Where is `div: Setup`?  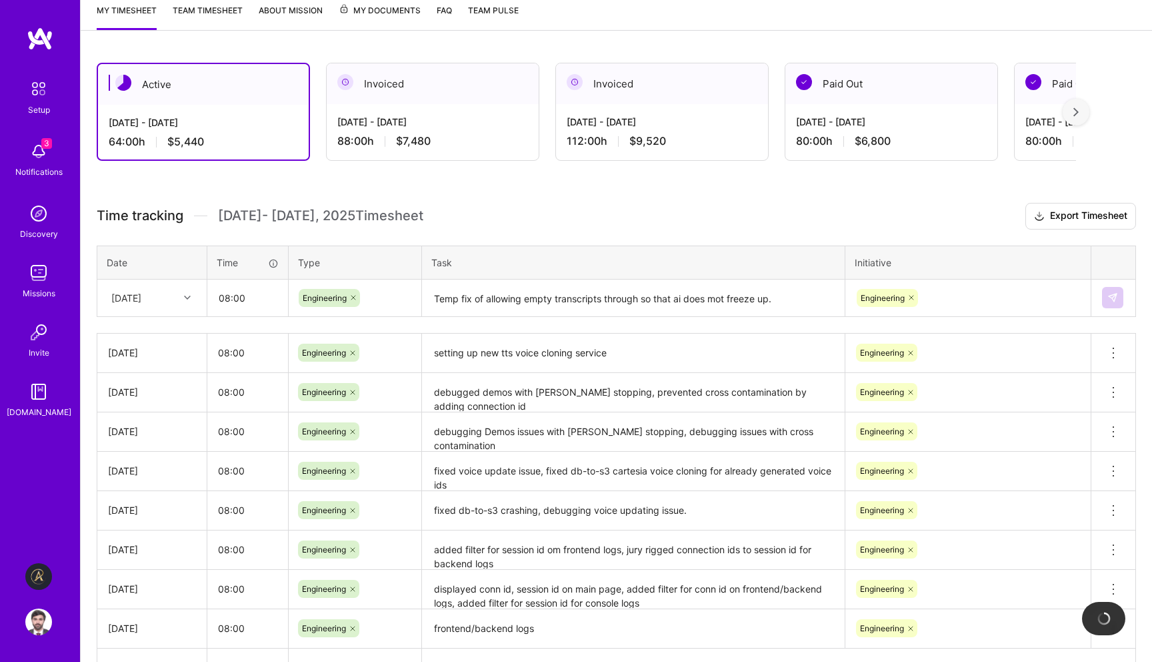 div: Setup is located at coordinates (39, 109).